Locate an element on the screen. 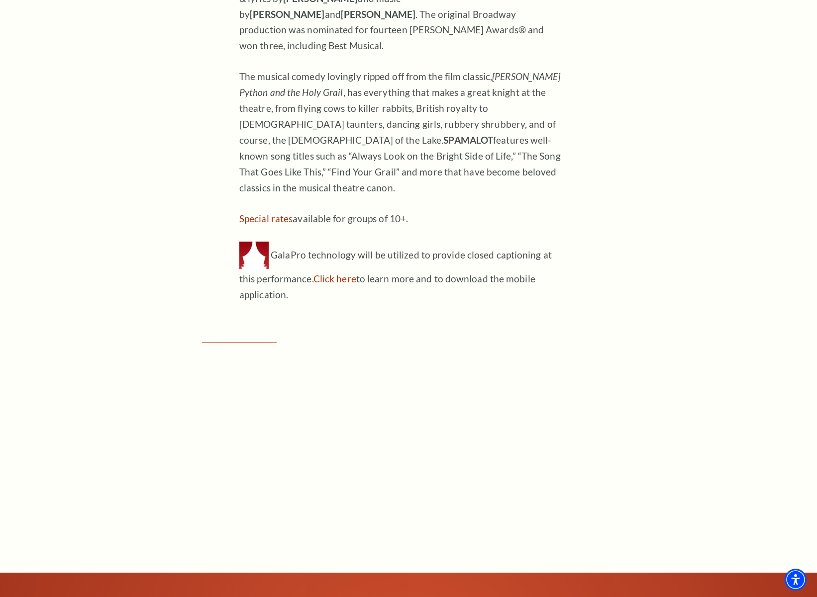 The height and width of the screenshot is (597, 817). a: Special rates is located at coordinates (266, 218).